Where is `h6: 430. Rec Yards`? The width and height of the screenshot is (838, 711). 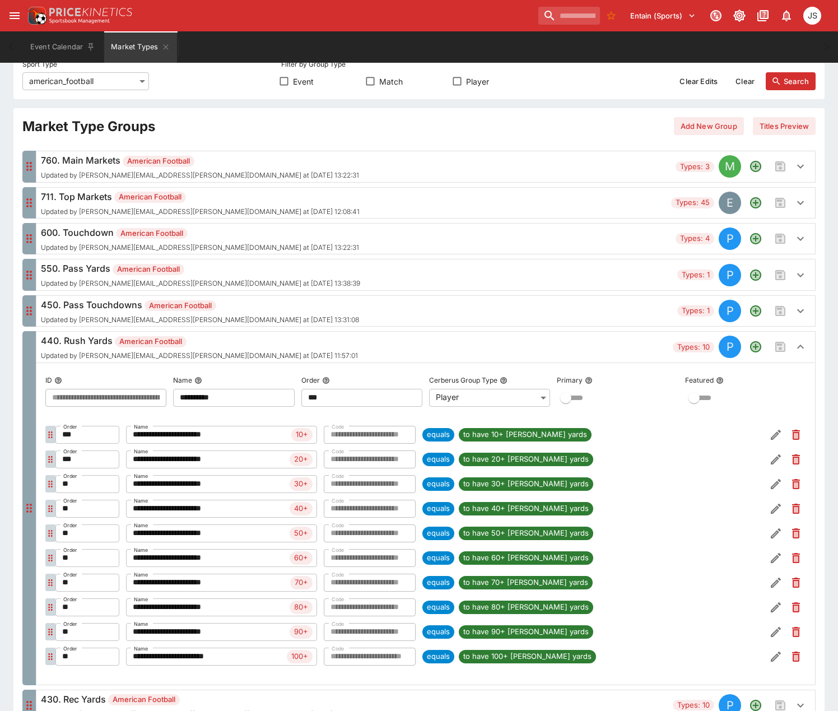
h6: 430. Rec Yards is located at coordinates (201, 699).